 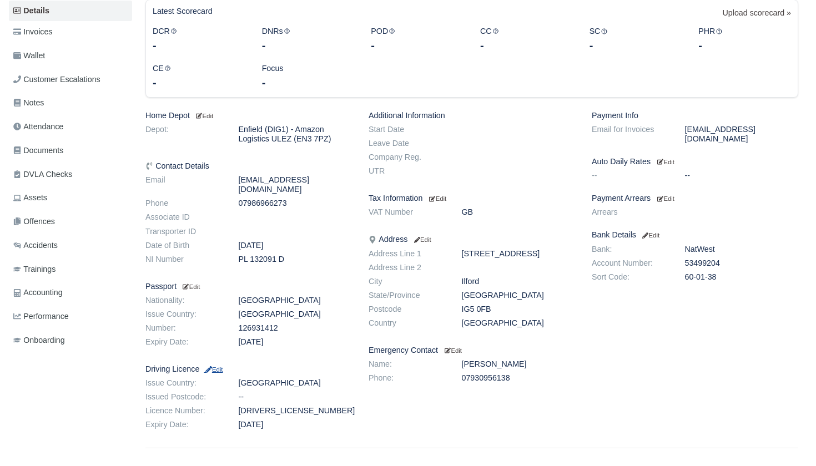 What do you see at coordinates (630, 249) in the screenshot?
I see `dt: Bank:` at bounding box center [630, 249].